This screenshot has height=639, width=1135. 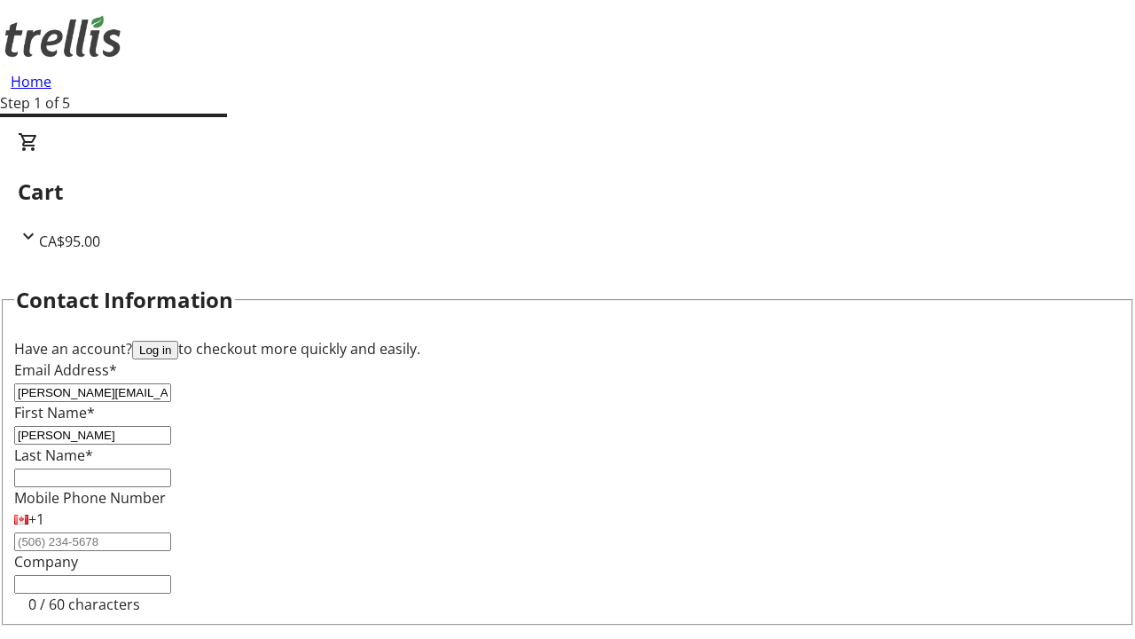 What do you see at coordinates (92, 541) in the screenshot?
I see `input: (506) 234-5678` at bounding box center [92, 541].